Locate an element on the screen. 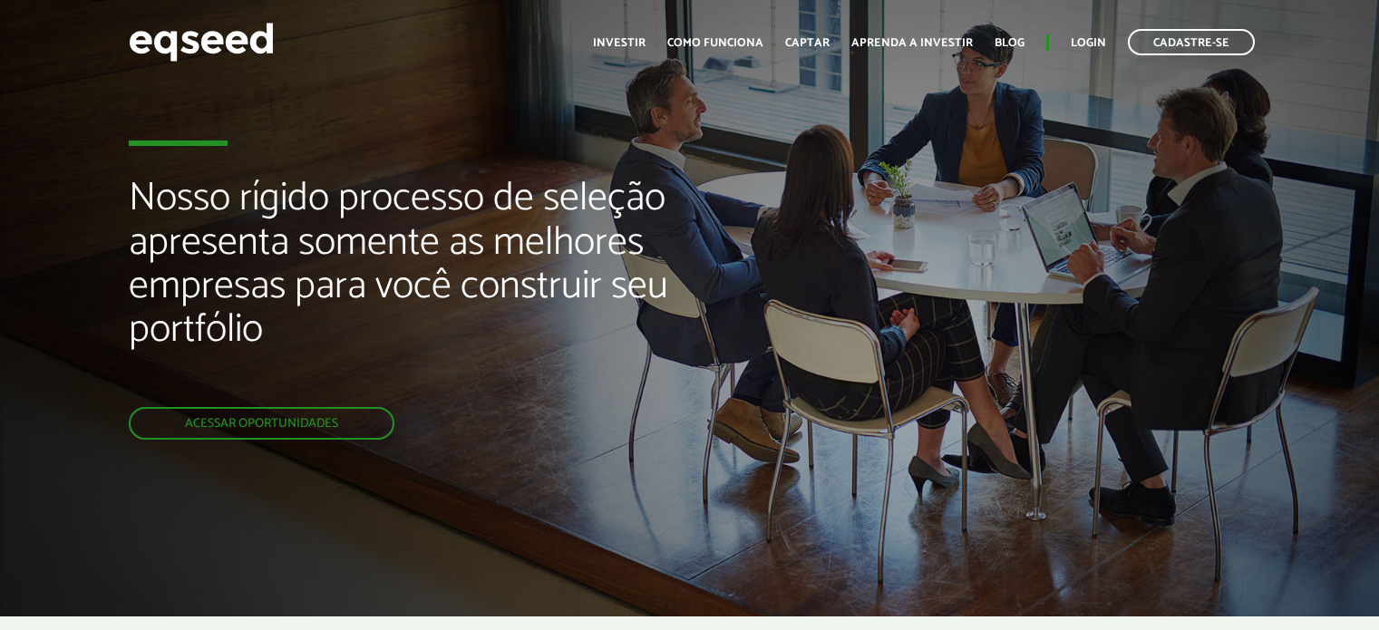 The image size is (1379, 630). img: EqSeed is located at coordinates (201, 42).